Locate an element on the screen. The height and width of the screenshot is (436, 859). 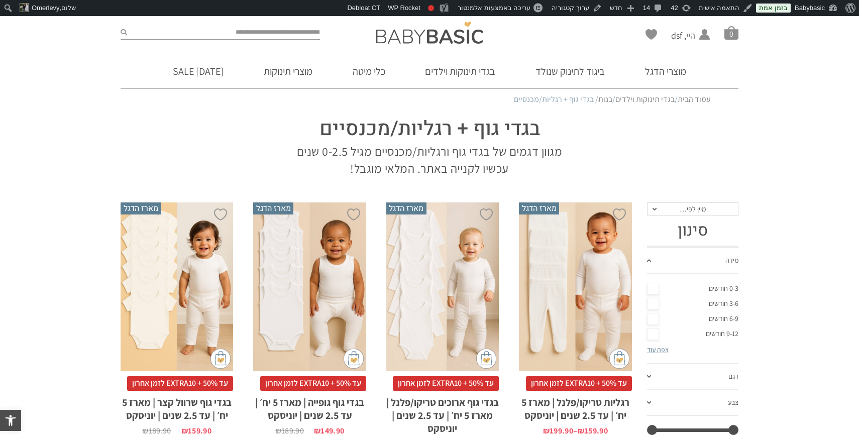
img: Baby Basic בגדי תינוקות וילדים אונליין is located at coordinates (430, 33).